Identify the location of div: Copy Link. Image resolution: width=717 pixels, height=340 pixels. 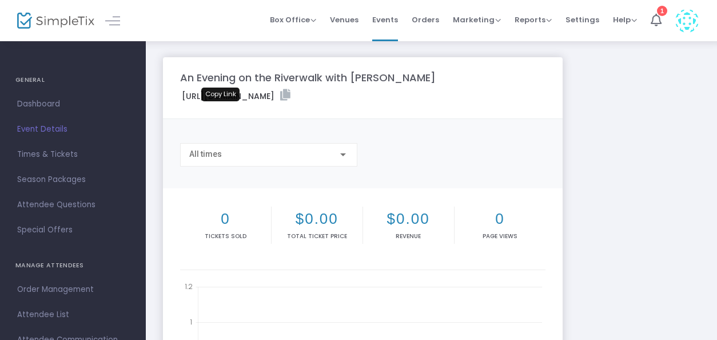
(220, 94).